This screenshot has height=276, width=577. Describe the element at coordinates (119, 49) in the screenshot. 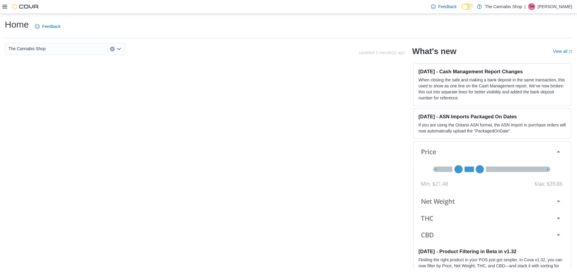

I see `button: Open list of options` at that location.